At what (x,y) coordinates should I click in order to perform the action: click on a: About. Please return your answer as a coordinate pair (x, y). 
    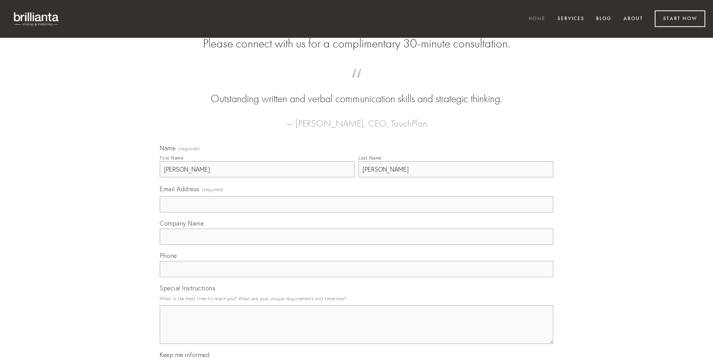
    Looking at the image, I should click on (633, 19).